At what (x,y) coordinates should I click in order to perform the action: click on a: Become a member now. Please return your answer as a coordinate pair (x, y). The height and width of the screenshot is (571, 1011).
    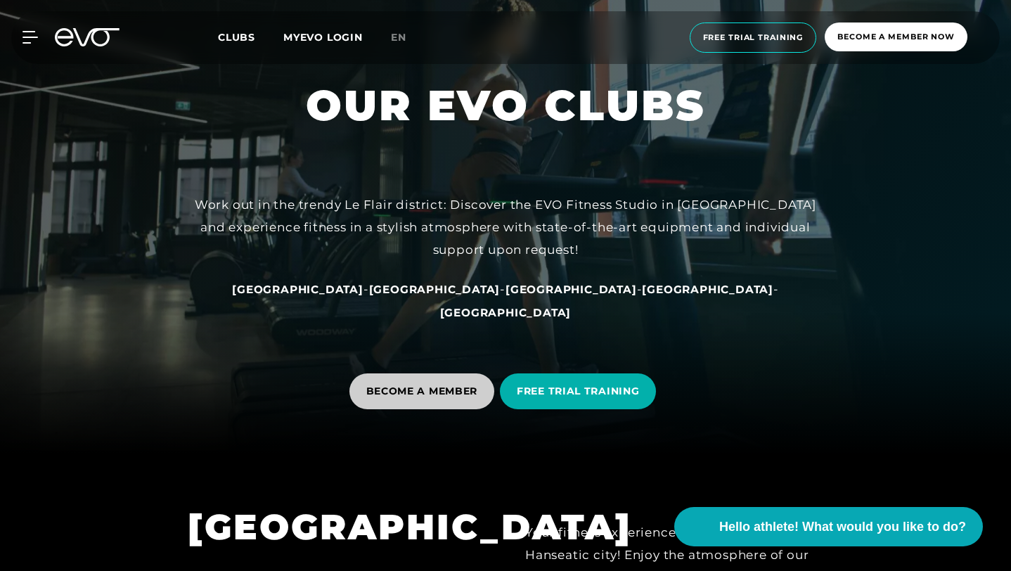
    Looking at the image, I should click on (896, 37).